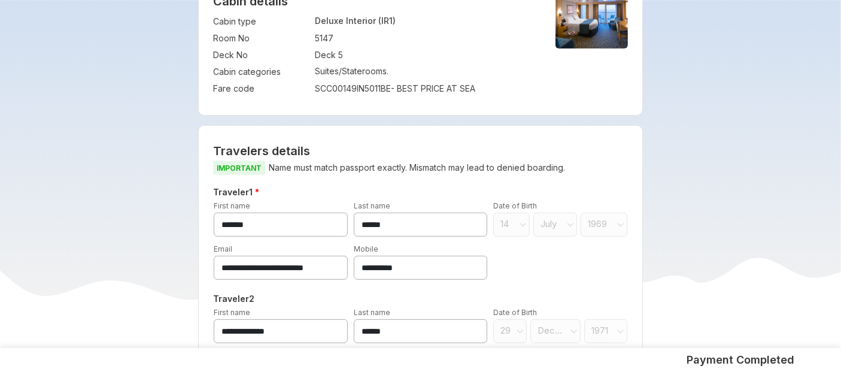 This screenshot has height=372, width=841. Describe the element at coordinates (420, 192) in the screenshot. I see `h5: Traveler 1` at that location.